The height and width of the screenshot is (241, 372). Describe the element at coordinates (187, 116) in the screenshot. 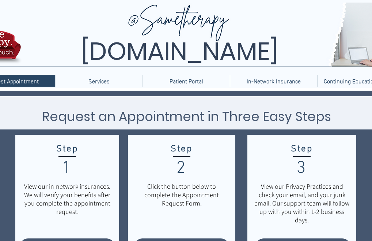

I see `h3: Request an Appointment in Three Easy Steps` at that location.